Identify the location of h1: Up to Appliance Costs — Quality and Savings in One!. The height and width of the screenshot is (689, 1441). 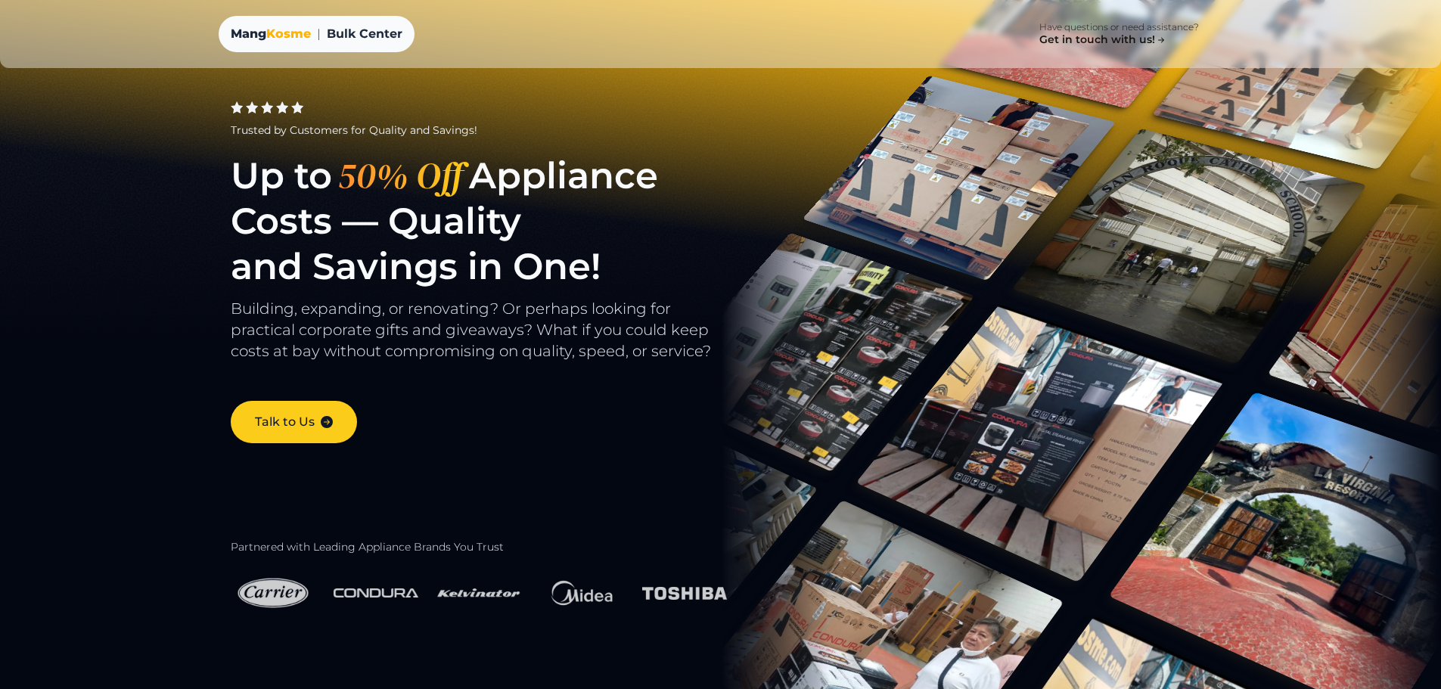
(492, 221).